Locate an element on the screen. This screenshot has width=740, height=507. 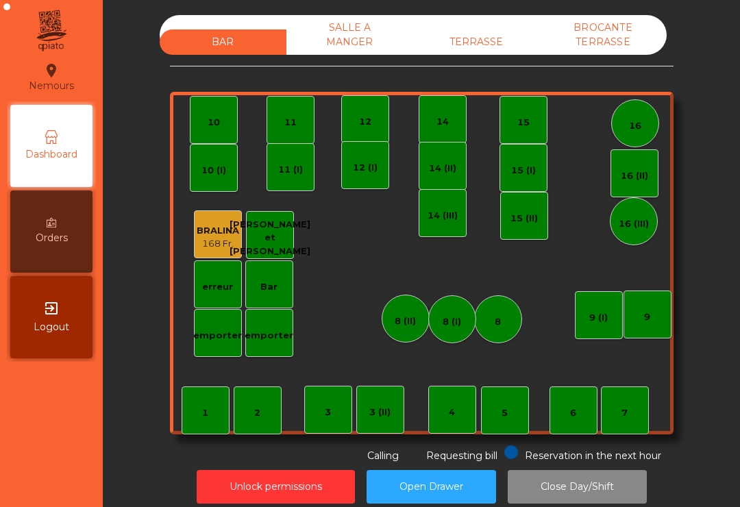
div: 9 is located at coordinates (647, 317).